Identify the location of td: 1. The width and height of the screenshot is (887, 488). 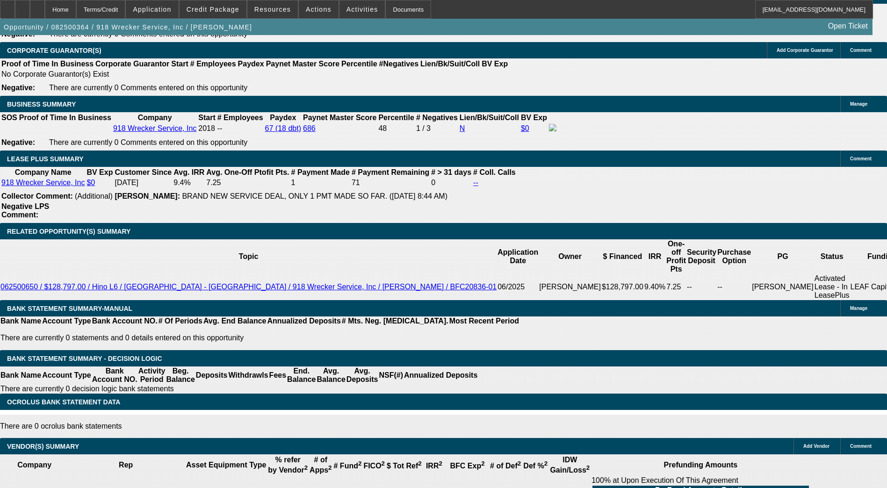
(320, 183).